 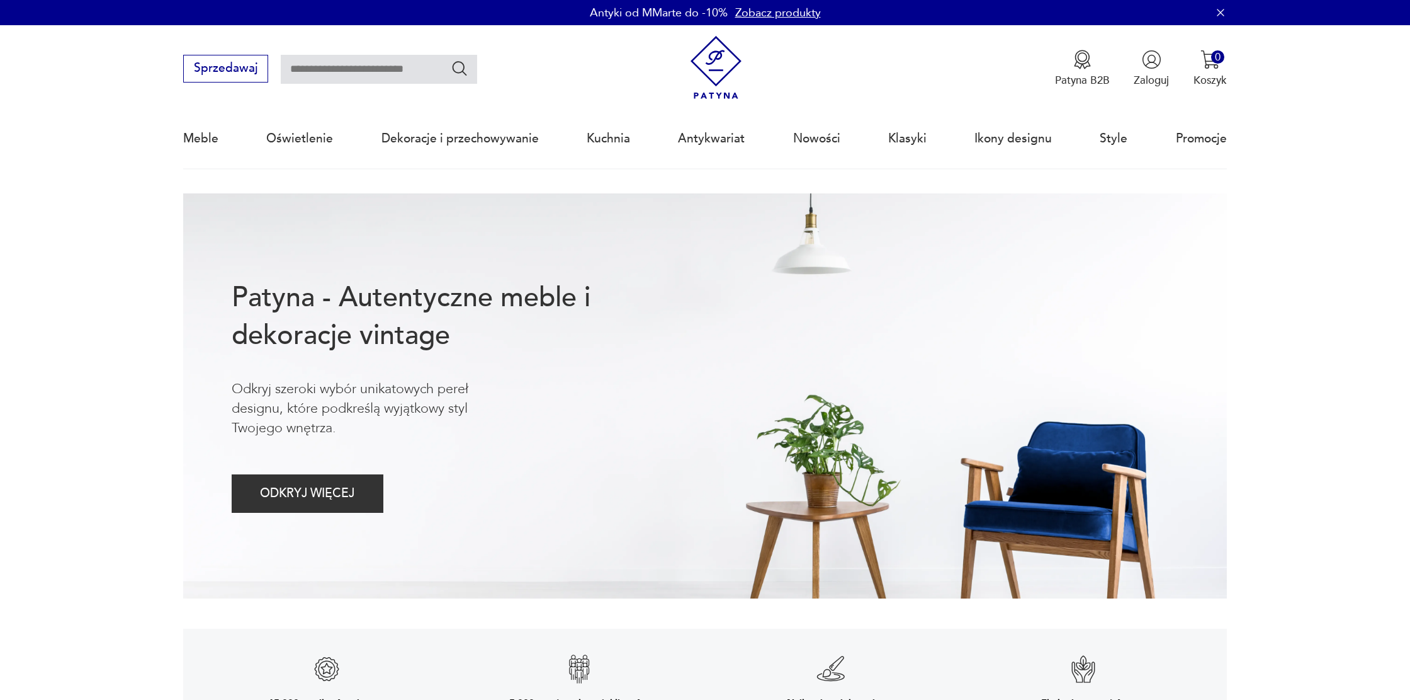 I want to click on button: Szukaj, so click(x=460, y=68).